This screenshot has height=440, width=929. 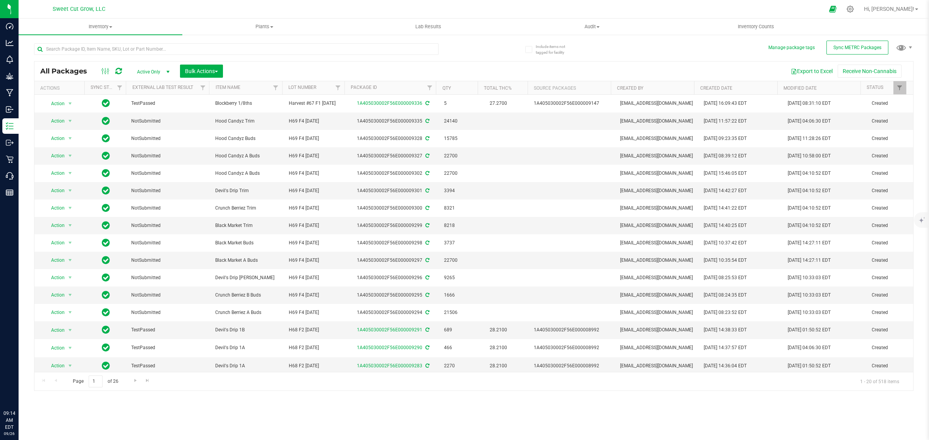 What do you see at coordinates (247, 208) in the screenshot?
I see `span: Crunch Berriez Trim` at bounding box center [247, 208].